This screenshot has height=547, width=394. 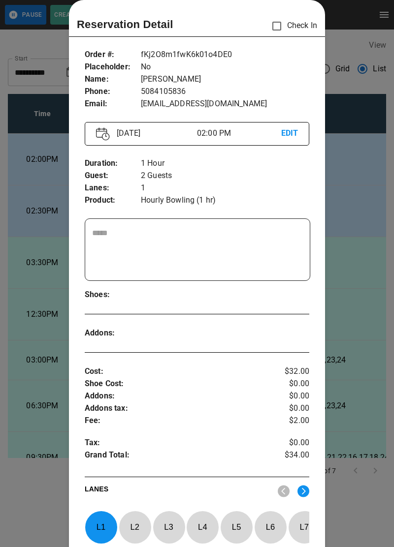 What do you see at coordinates (304, 527) in the screenshot?
I see `p: L 7` at bounding box center [304, 527].